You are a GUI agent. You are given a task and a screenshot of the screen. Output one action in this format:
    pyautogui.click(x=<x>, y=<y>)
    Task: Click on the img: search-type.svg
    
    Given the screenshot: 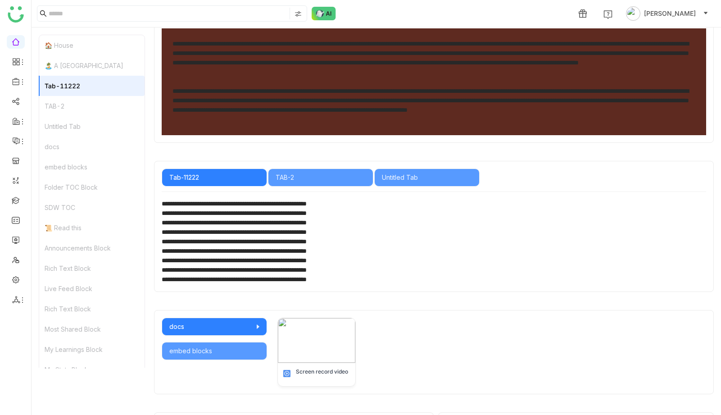 What is the action you would take?
    pyautogui.click(x=298, y=14)
    